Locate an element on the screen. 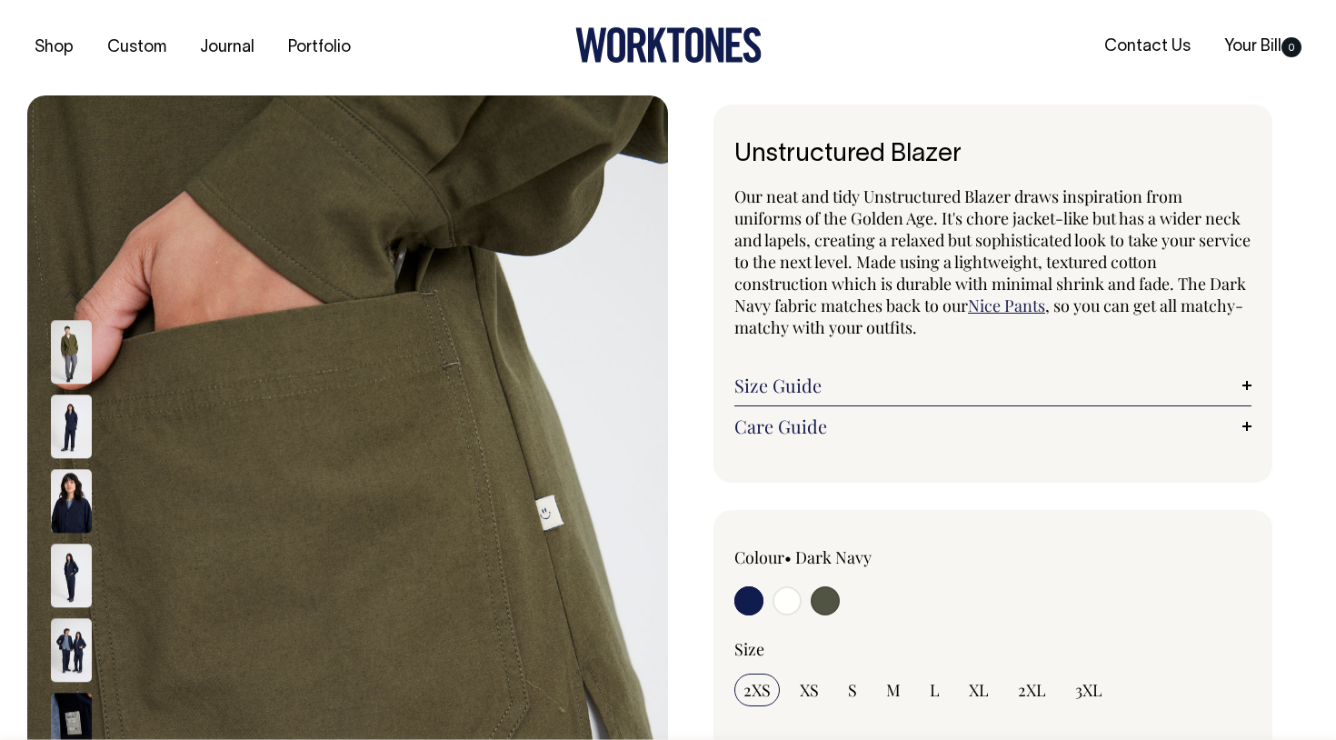 This screenshot has height=740, width=1336. a: Nice Pants is located at coordinates (1006, 305).